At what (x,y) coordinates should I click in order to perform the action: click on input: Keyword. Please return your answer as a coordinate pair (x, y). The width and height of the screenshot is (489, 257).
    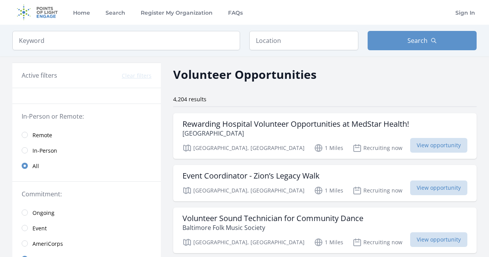
    Looking at the image, I should click on (126, 41).